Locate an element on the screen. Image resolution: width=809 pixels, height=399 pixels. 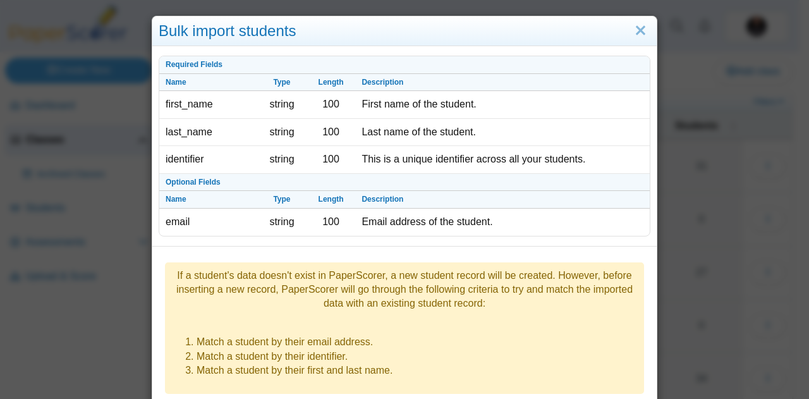
li: Match a student by their first and last name. is located at coordinates (417, 370).